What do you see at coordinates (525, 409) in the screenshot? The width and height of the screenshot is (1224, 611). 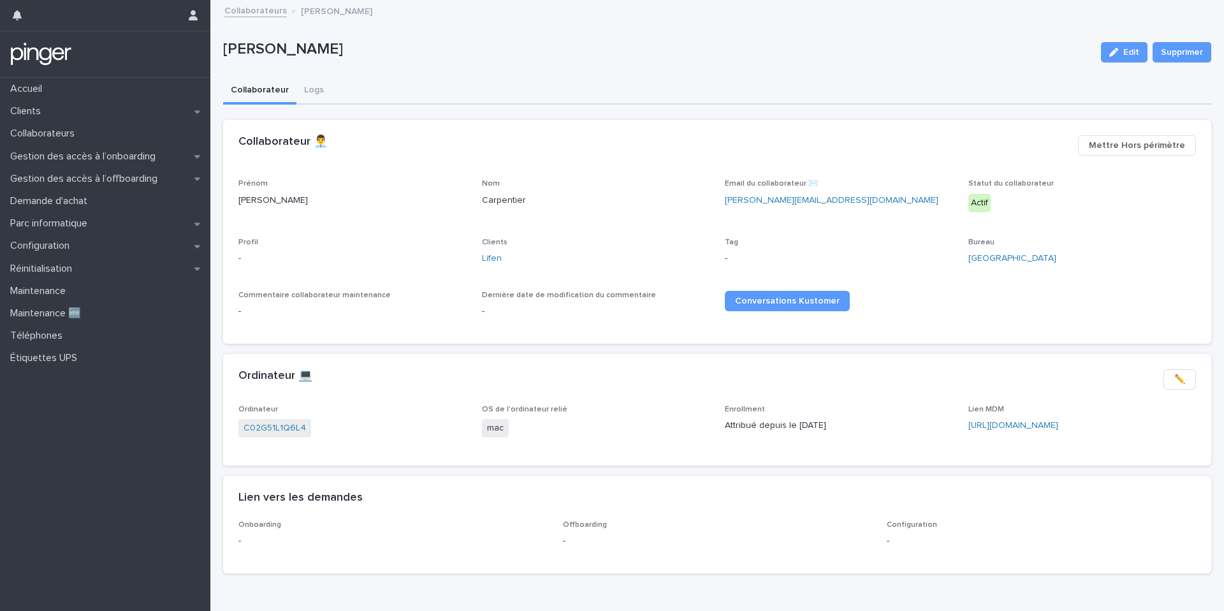 I see `span: OS de l'ordinateur relié` at bounding box center [525, 409].